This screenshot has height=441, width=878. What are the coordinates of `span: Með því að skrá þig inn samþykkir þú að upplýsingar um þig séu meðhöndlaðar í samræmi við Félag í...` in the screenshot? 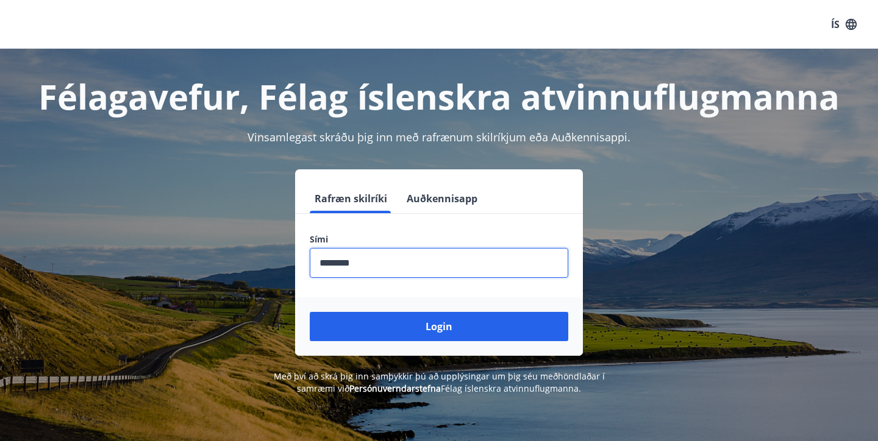 It's located at (439, 382).